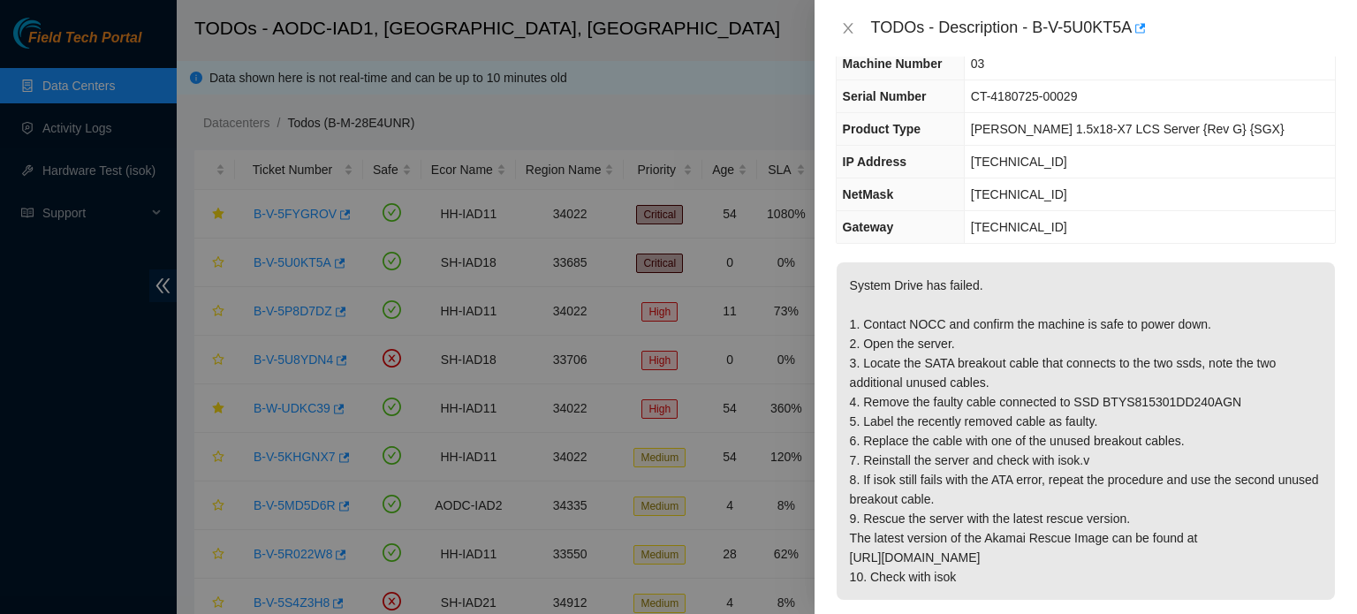 This screenshot has height=614, width=1357. What do you see at coordinates (978, 64) in the screenshot?
I see `span: 03` at bounding box center [978, 64].